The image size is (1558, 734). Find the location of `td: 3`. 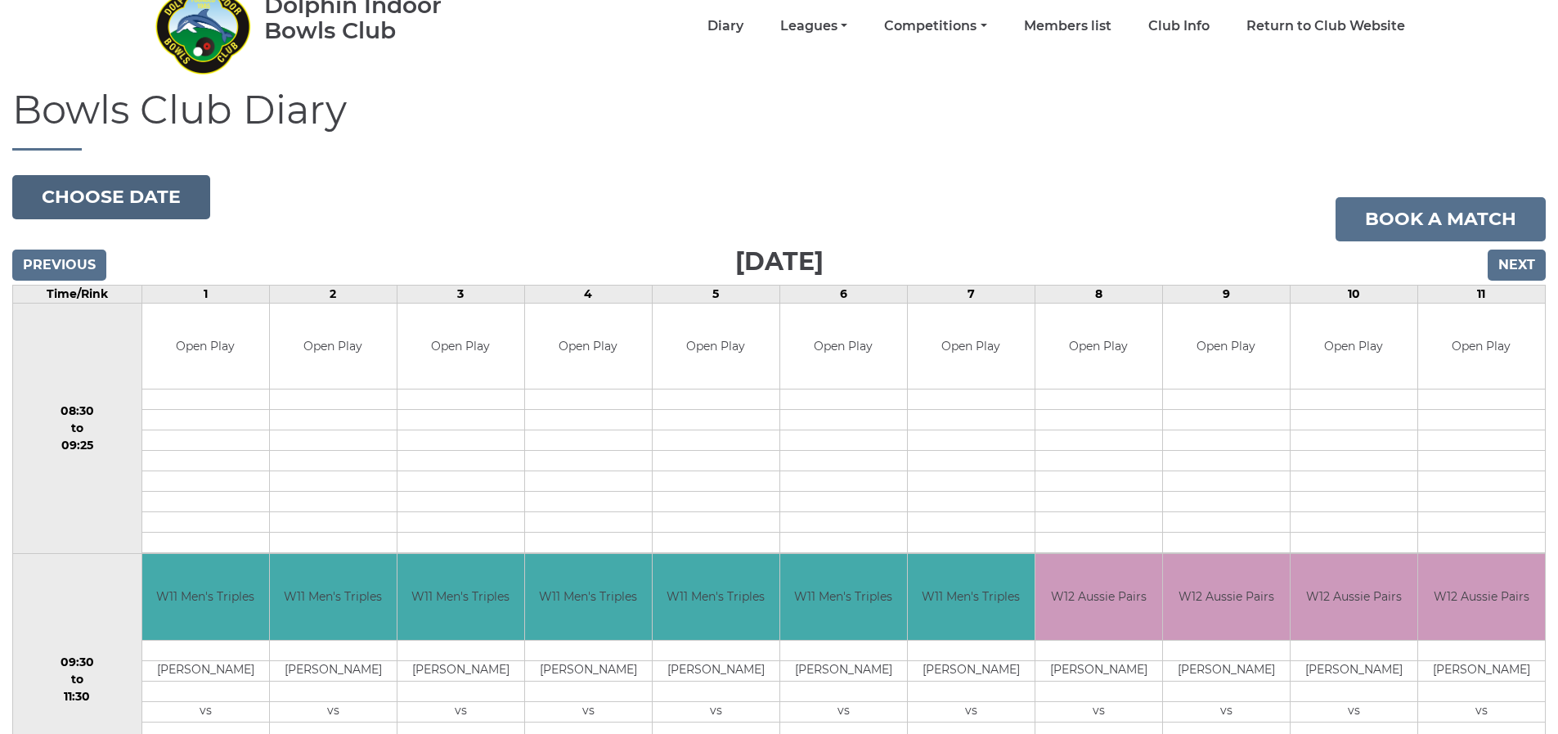

td: 3 is located at coordinates (461, 294).